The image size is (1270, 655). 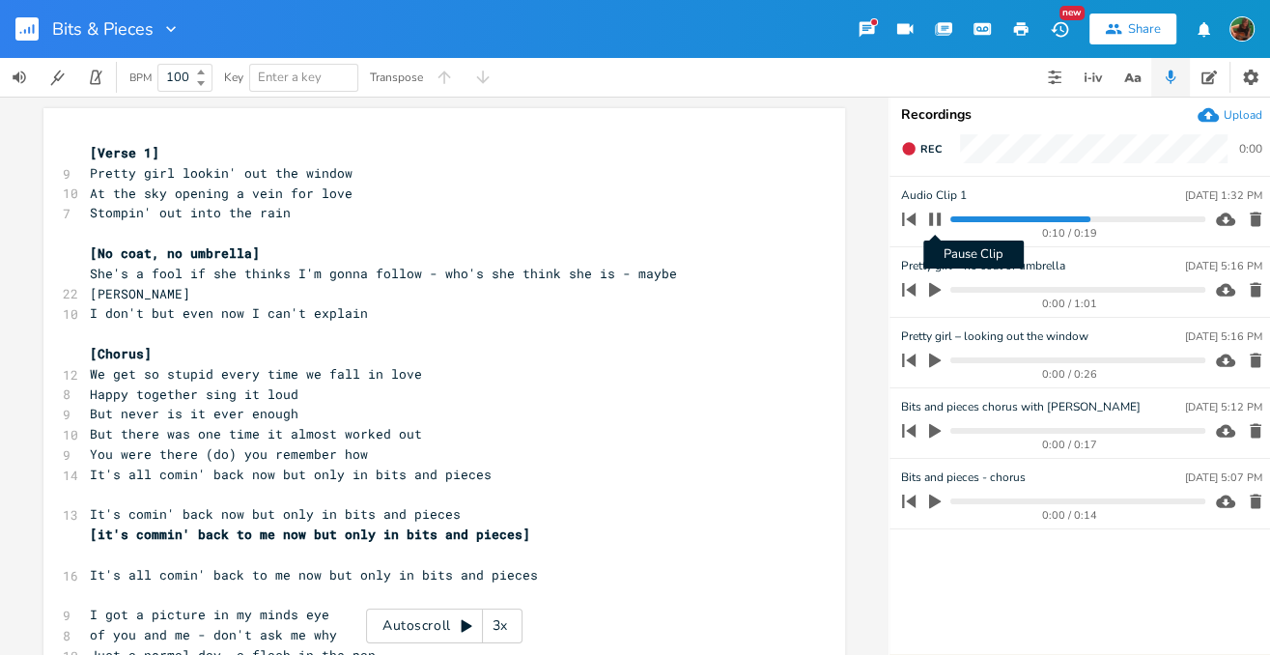 What do you see at coordinates (314, 575) in the screenshot?
I see `span: It's all comin' back to me now but only in bits and pieces` at bounding box center [314, 575].